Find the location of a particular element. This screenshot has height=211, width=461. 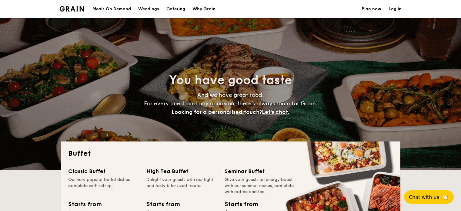

div: High Tea Buffet is located at coordinates (182, 171).